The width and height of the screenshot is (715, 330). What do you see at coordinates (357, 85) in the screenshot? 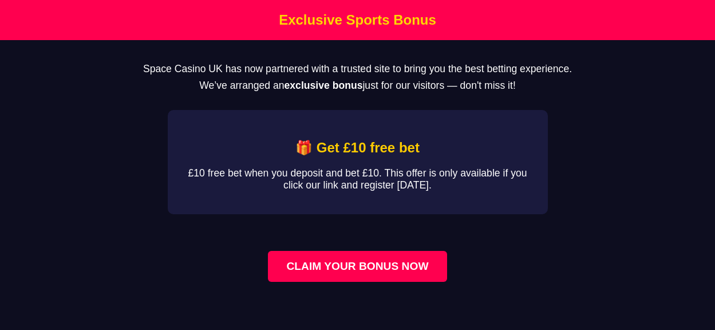
I see `p: We’ve arranged an just for our visitors — don't miss it!` at bounding box center [357, 85].